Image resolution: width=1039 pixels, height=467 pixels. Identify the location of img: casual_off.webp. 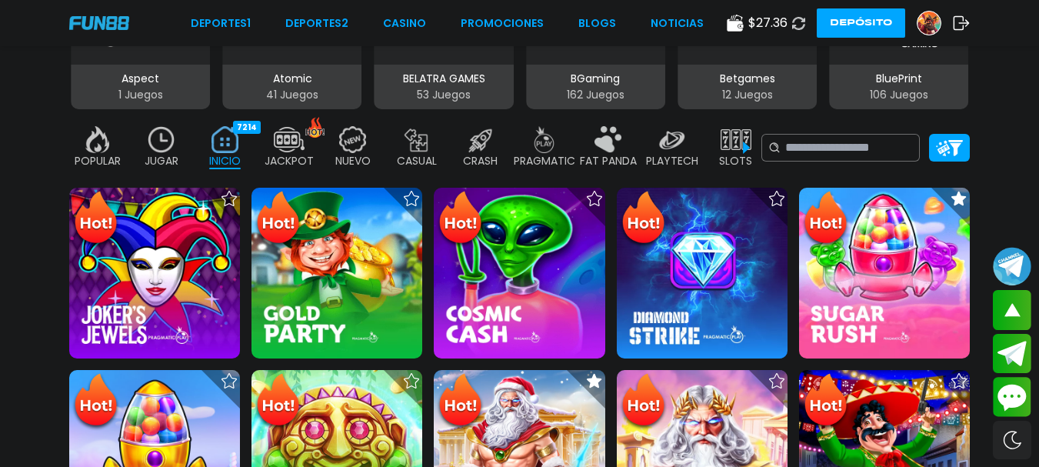
(417, 139).